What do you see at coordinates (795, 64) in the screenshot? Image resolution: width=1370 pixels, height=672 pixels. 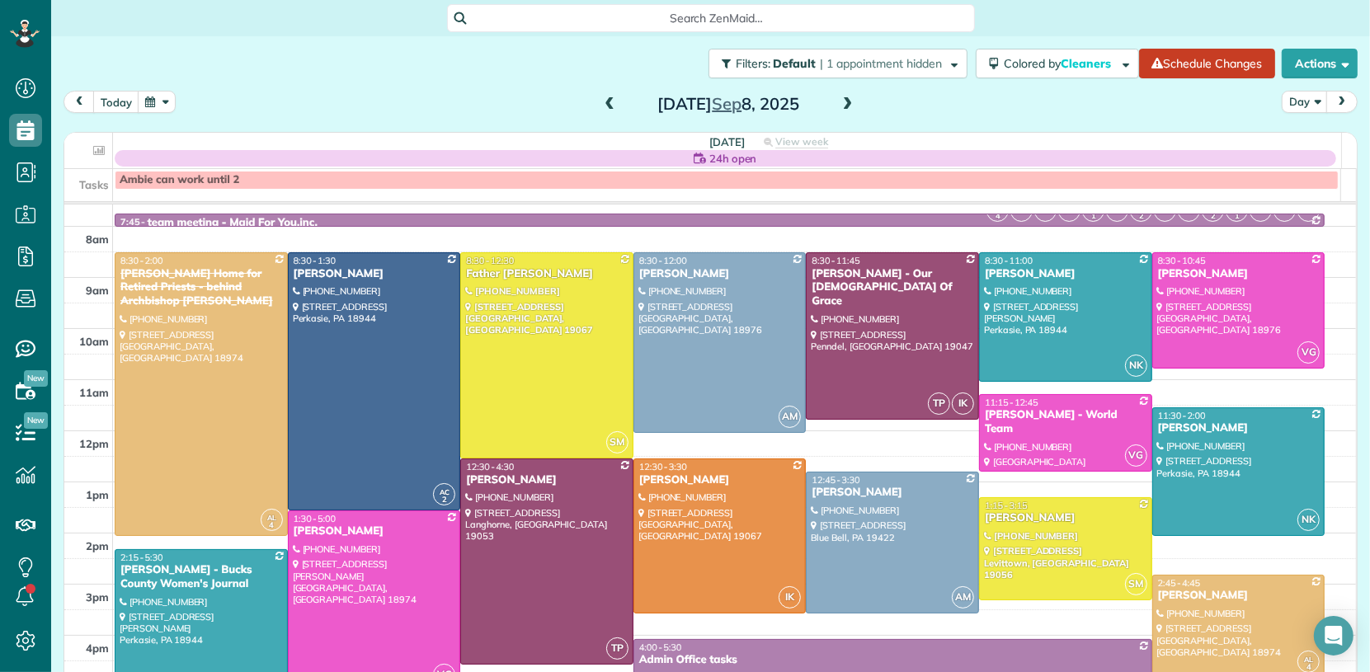 I see `span: Default` at bounding box center [795, 64].